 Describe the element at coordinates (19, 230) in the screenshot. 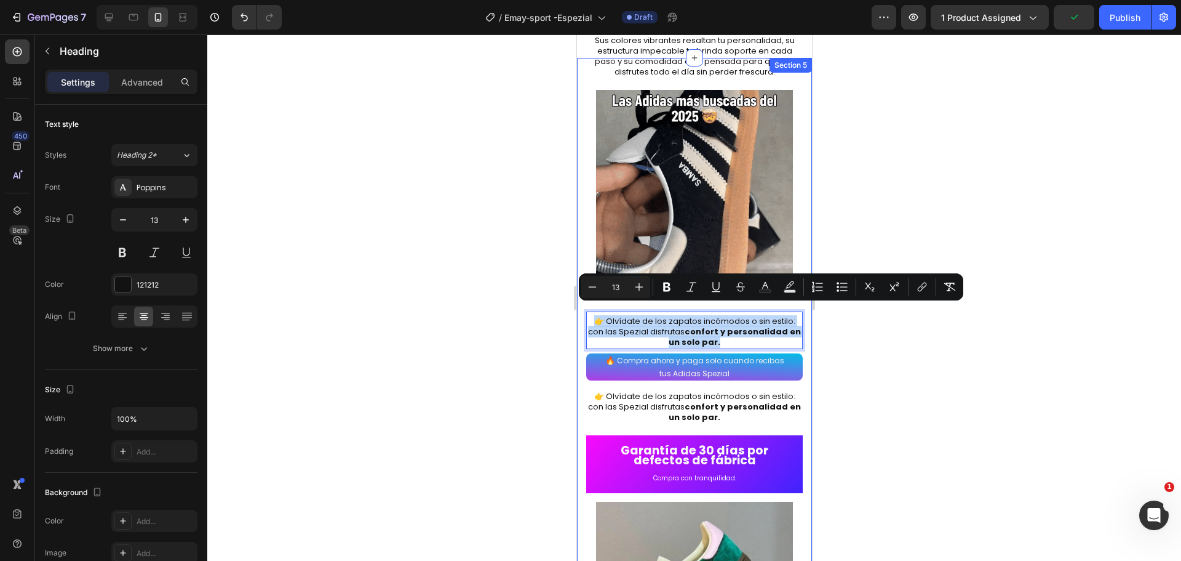

I see `div: Beta` at that location.